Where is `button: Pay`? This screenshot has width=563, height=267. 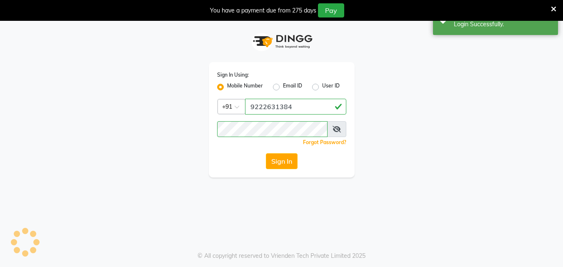
button: Pay is located at coordinates (331, 10).